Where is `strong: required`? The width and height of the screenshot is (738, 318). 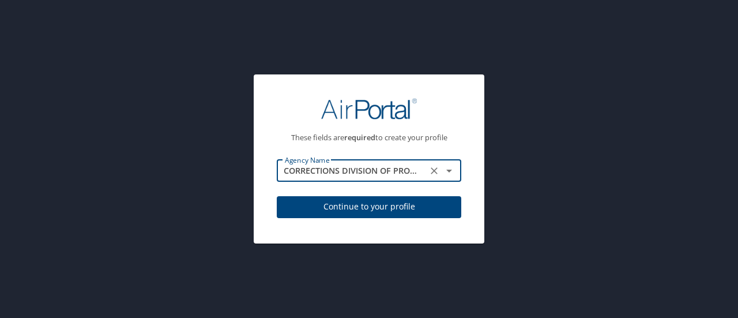
strong: required is located at coordinates (360, 137).